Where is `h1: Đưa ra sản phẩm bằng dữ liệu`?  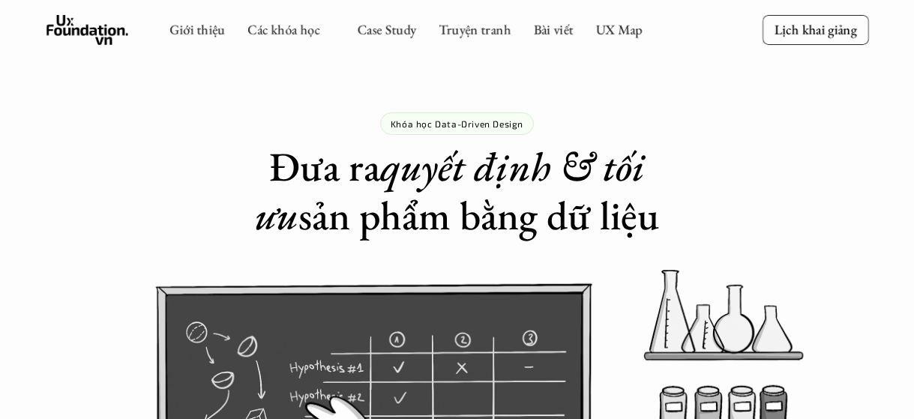
h1: Đưa ra sản phẩm bằng dữ liệu is located at coordinates (458, 191).